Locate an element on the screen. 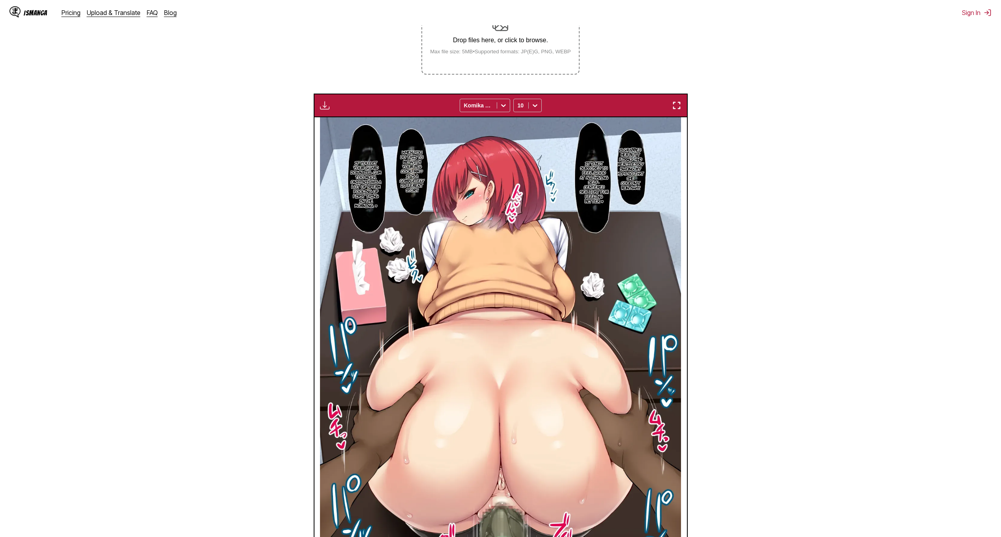 The image size is (1001, 537). img: Download translated images is located at coordinates (325, 105).